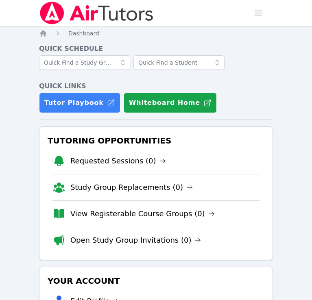 The width and height of the screenshot is (312, 300). Describe the element at coordinates (136, 241) in the screenshot. I see `a: Open Study Group Invitations (0)` at that location.